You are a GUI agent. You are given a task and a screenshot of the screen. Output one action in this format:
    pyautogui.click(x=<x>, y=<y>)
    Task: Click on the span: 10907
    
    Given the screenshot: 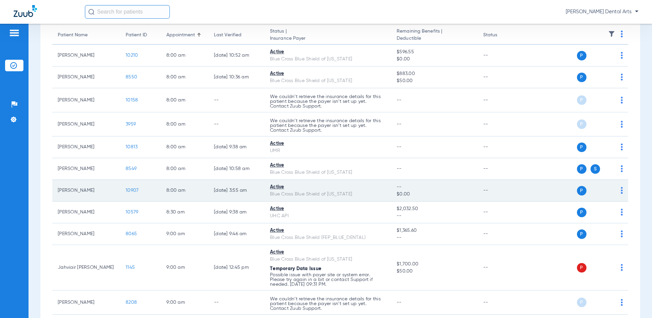 What is the action you would take?
    pyautogui.click(x=132, y=190)
    